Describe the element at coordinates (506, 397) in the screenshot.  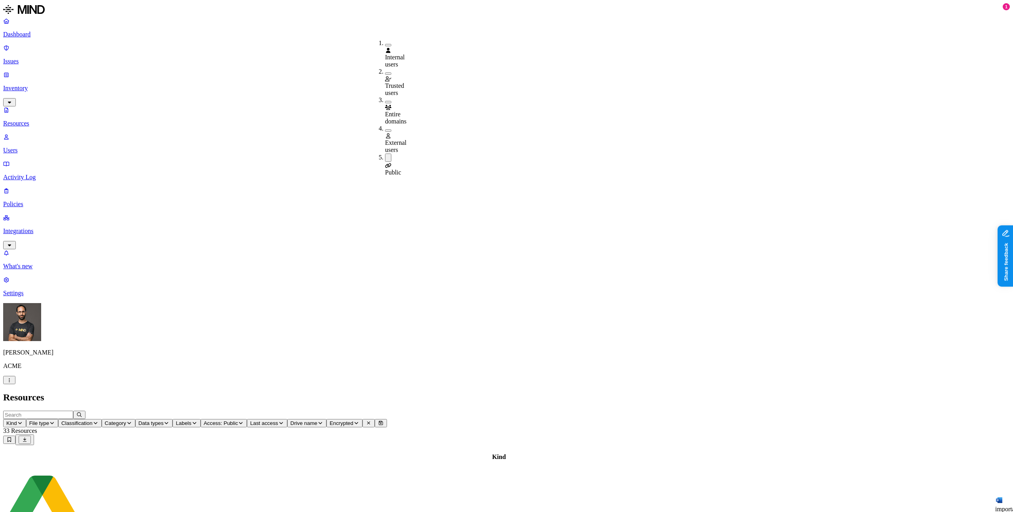
I see `h2: Resources` at that location.